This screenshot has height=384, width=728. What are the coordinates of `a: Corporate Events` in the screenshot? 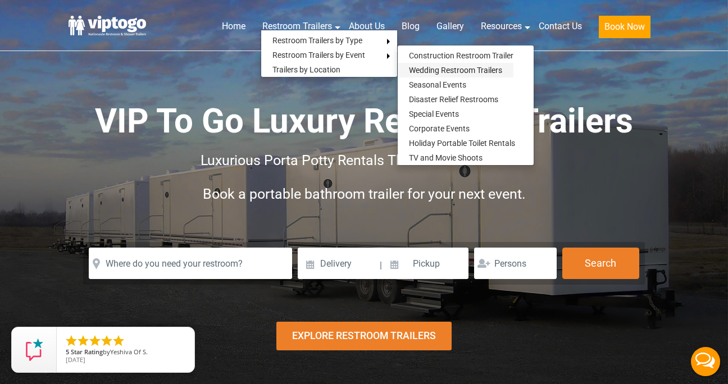 It's located at (439, 129).